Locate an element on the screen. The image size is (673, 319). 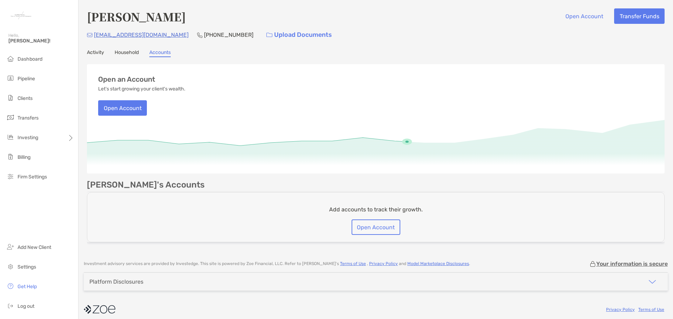
h3: Open an Account is located at coordinates (127, 79).